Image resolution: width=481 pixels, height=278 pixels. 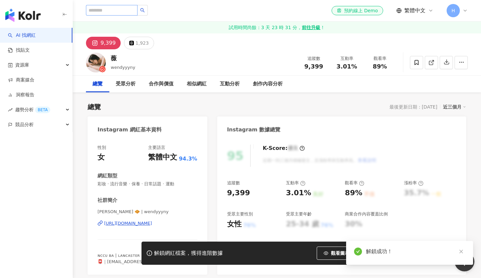 What do you see at coordinates (22, 65) in the screenshot?
I see `span: 資源庫` at bounding box center [22, 65].